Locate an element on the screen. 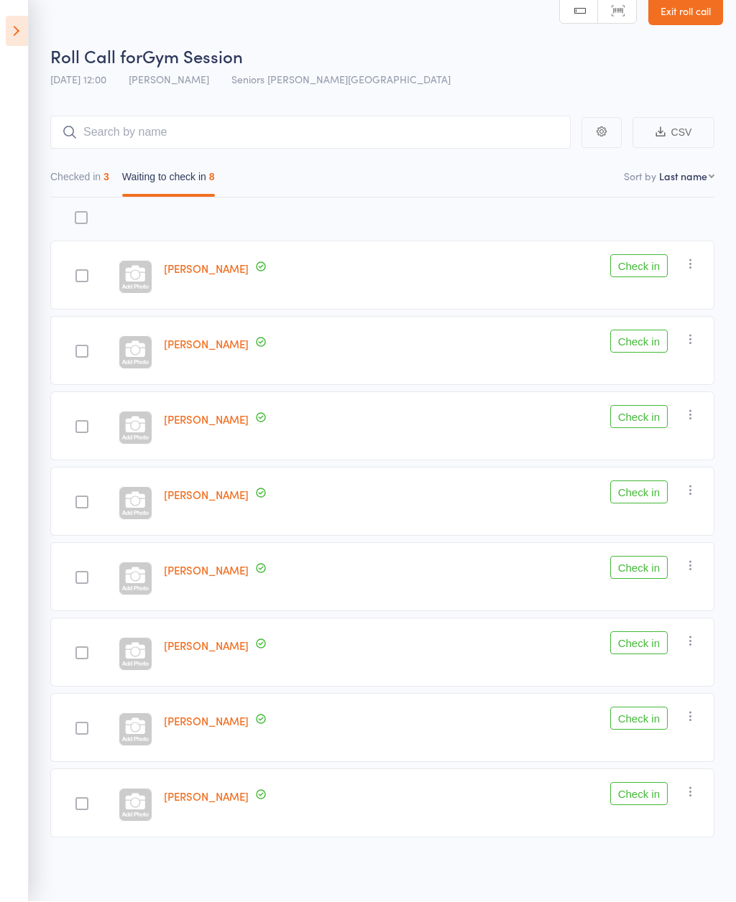 This screenshot has height=902, width=736. button: Waiting to check in8 is located at coordinates (168, 181).